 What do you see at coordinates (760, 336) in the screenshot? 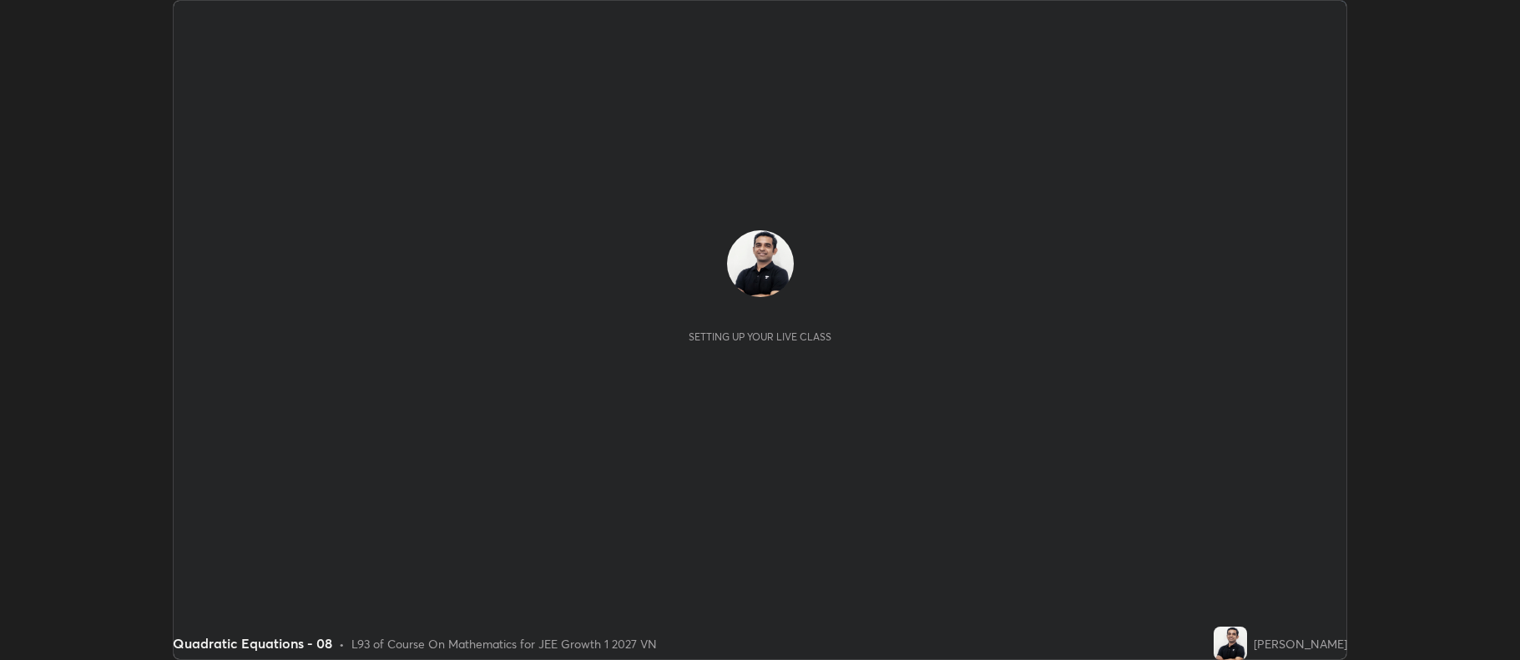
I see `div: Setting up your live class` at bounding box center [760, 336].